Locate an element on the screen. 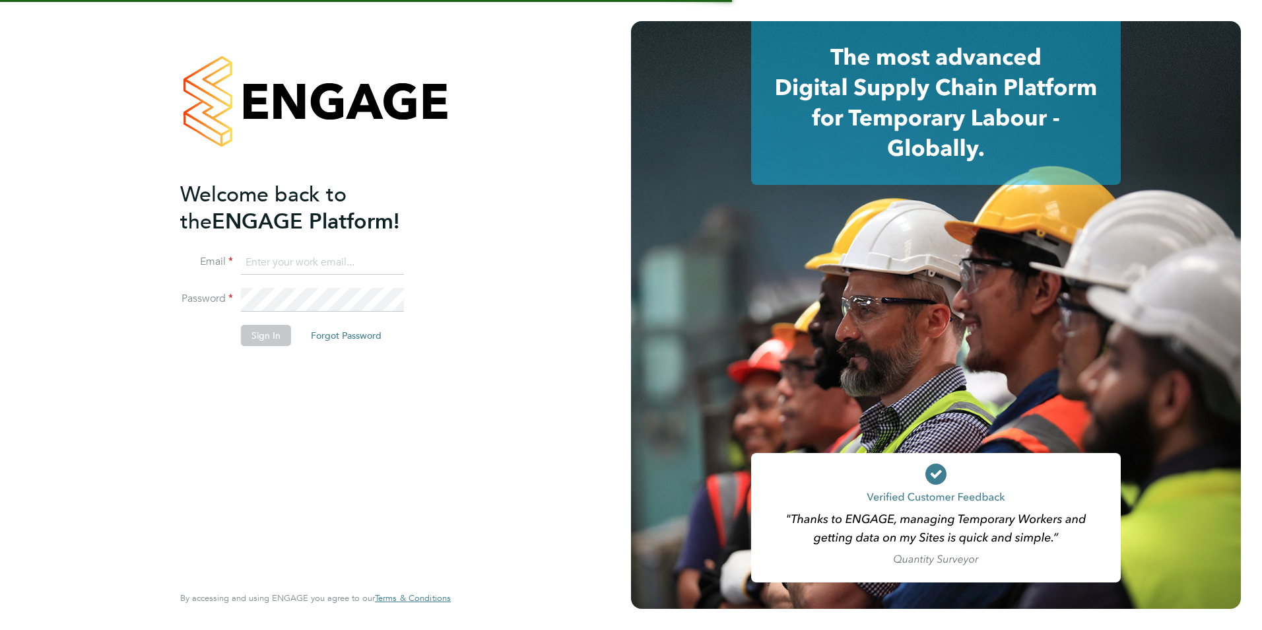  span: By accessing and using ENGAGE you agree to our is located at coordinates (315, 597).